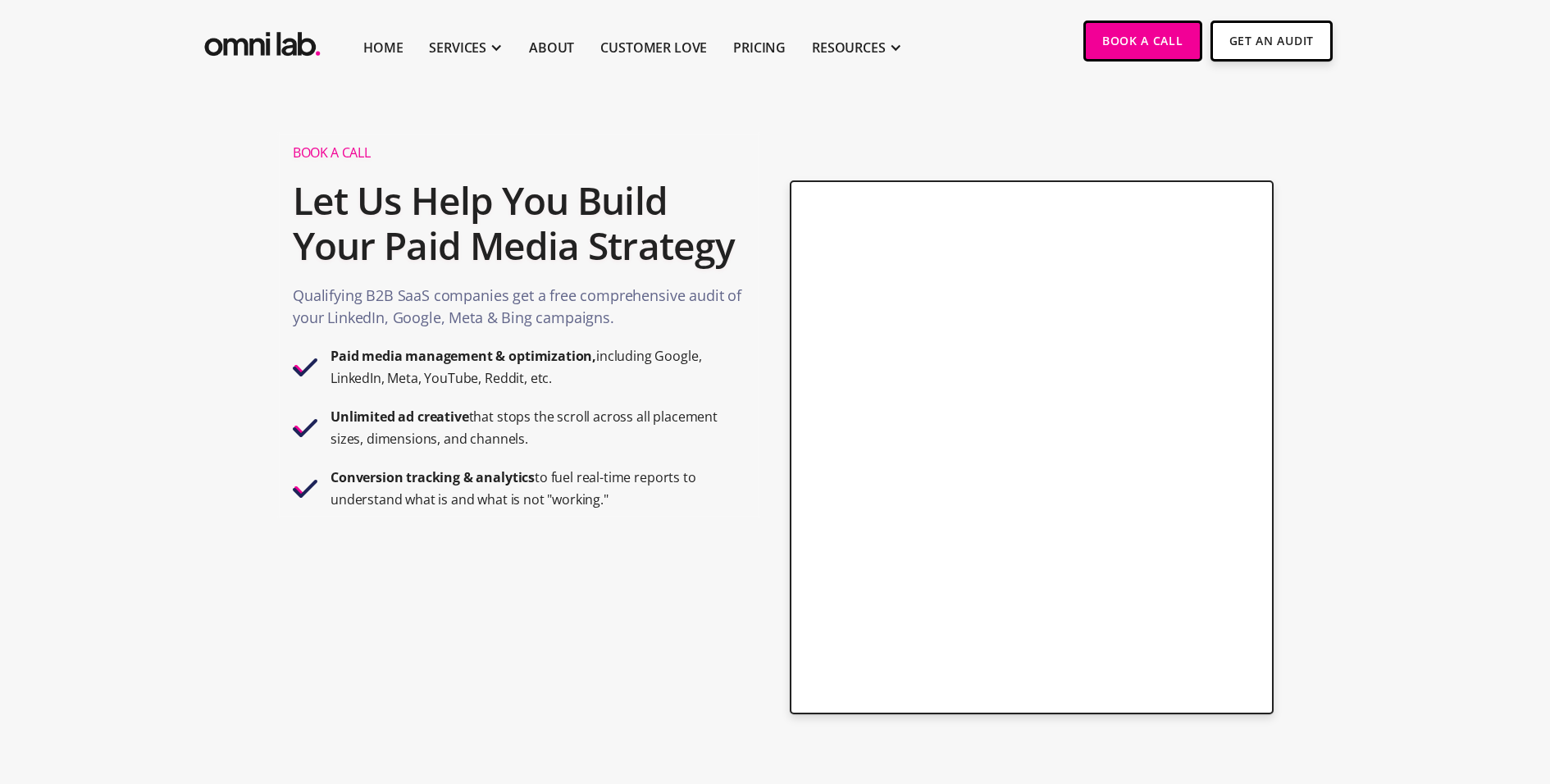 The height and width of the screenshot is (784, 1550). I want to click on a: About, so click(552, 48).